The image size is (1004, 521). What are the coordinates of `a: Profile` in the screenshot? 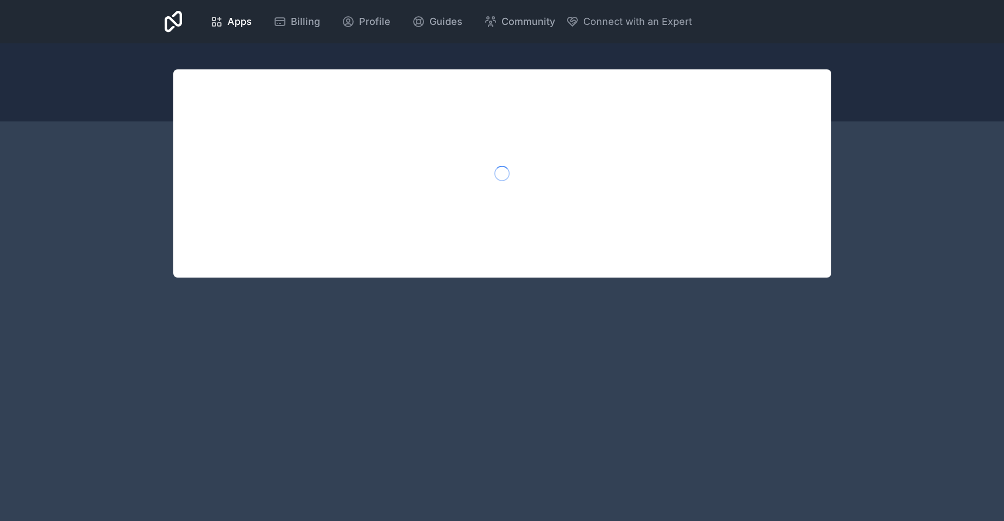 It's located at (366, 22).